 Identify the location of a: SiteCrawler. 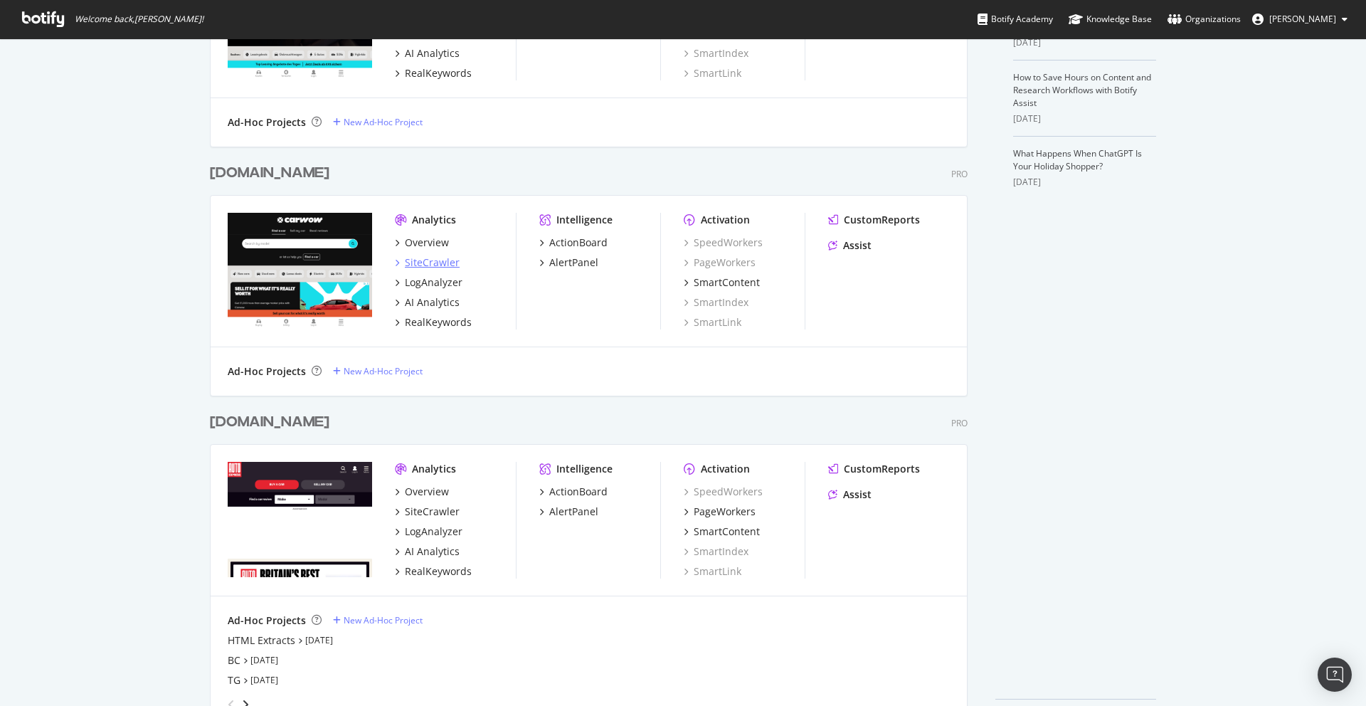
(427, 263).